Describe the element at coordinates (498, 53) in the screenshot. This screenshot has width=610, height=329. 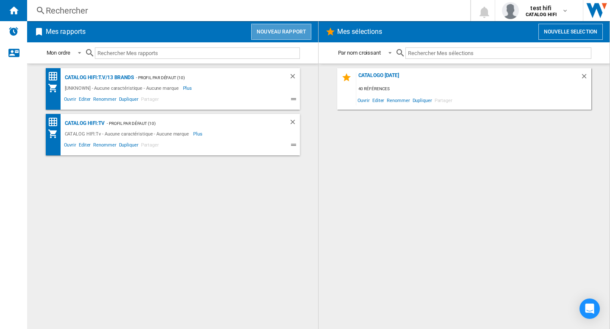
I see `input: Rechercher Mes sélections` at that location.